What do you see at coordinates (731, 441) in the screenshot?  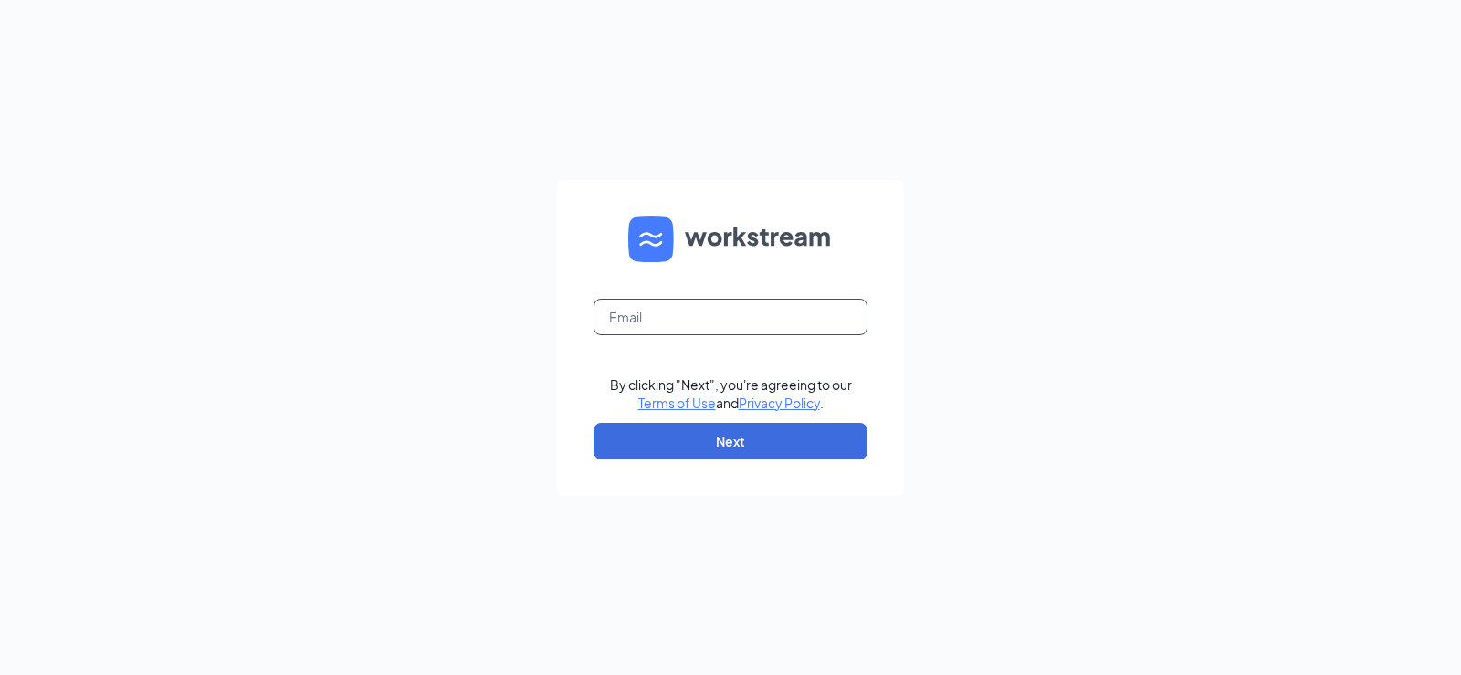 I see `button: Next` at bounding box center [731, 441].